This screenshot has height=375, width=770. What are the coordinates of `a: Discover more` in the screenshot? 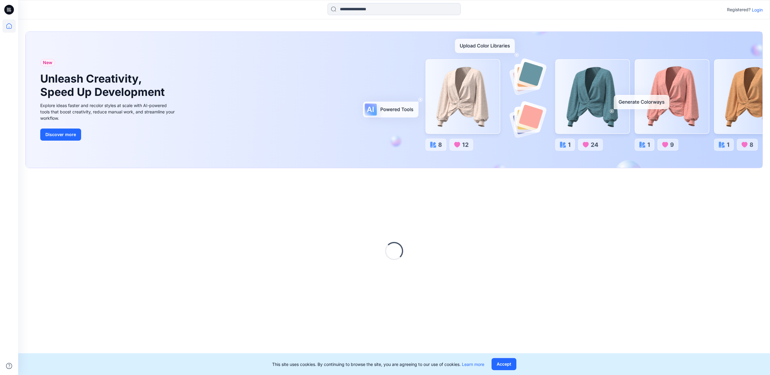 It's located at (108, 135).